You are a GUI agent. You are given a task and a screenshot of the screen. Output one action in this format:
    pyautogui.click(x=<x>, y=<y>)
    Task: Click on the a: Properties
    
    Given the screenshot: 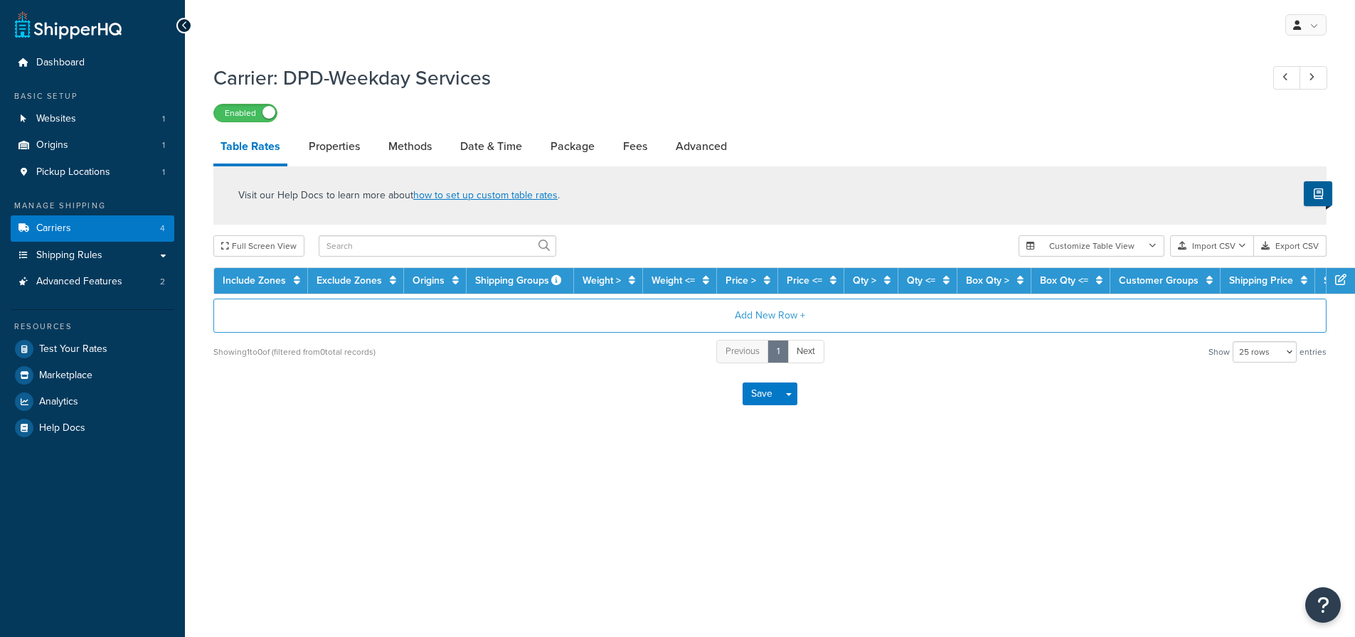 What is the action you would take?
    pyautogui.click(x=334, y=147)
    